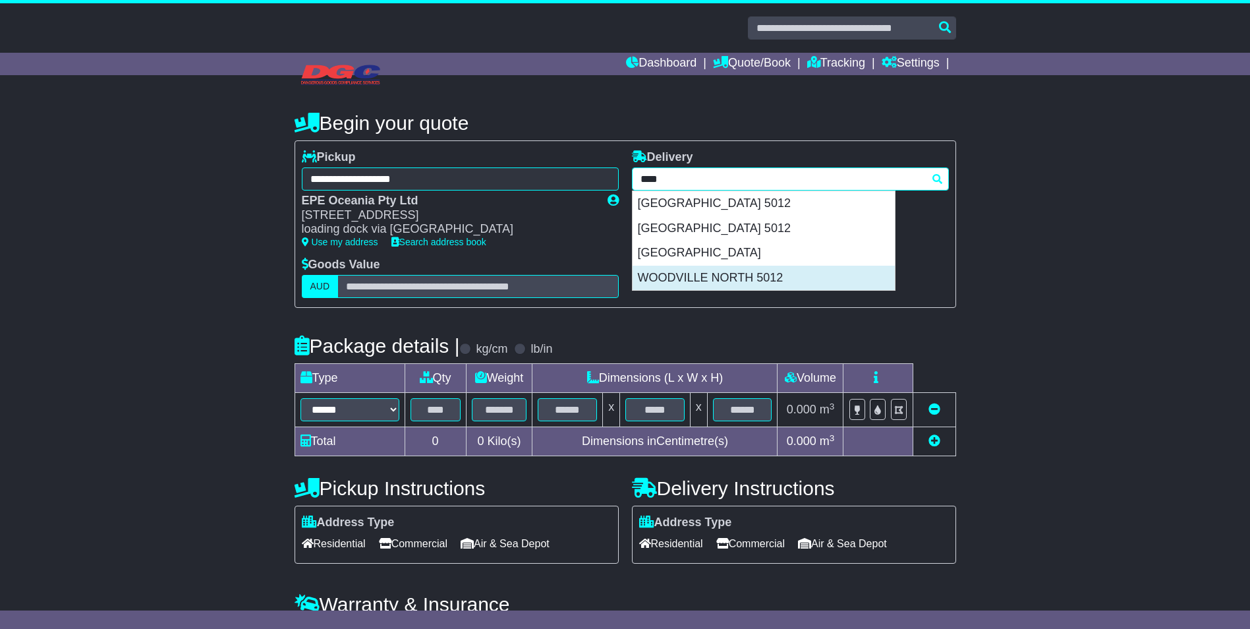  I want to click on td: Total, so click(349, 441).